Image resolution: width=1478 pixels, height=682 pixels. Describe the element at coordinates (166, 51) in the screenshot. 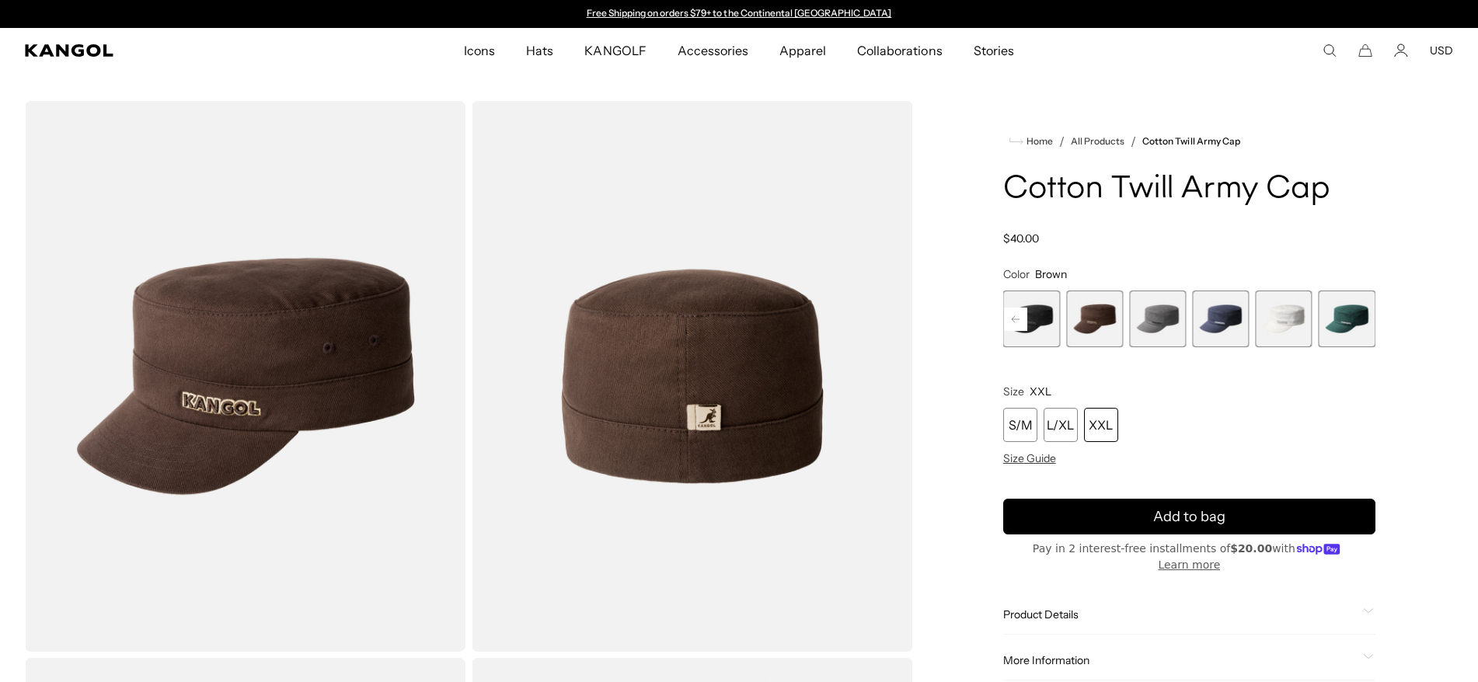

I see `a: Kangol` at that location.